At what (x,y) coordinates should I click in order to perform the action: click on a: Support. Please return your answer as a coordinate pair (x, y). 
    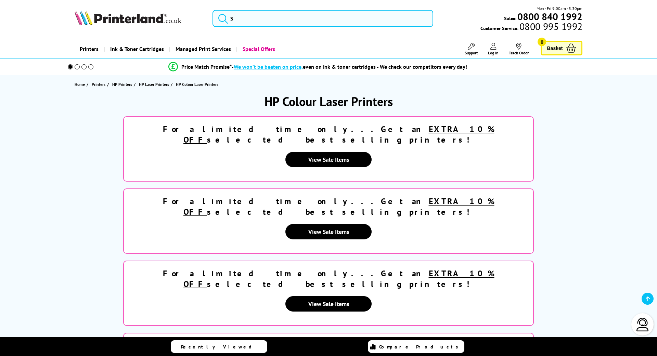
    Looking at the image, I should click on (471, 49).